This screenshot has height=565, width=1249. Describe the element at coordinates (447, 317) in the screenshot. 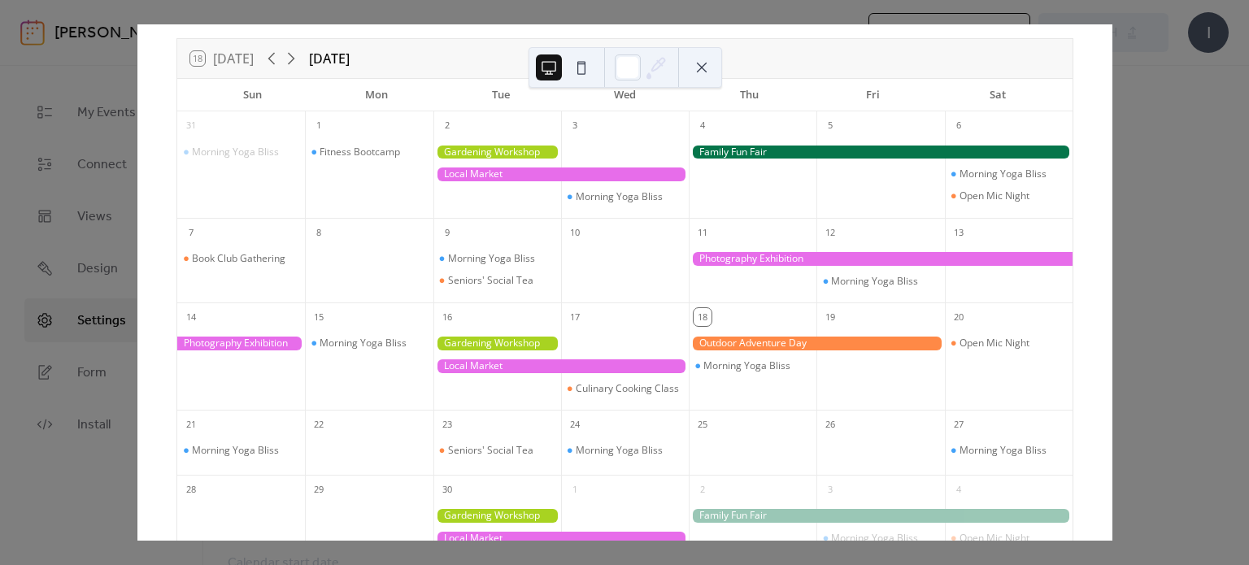

I see `div: 16` at that location.